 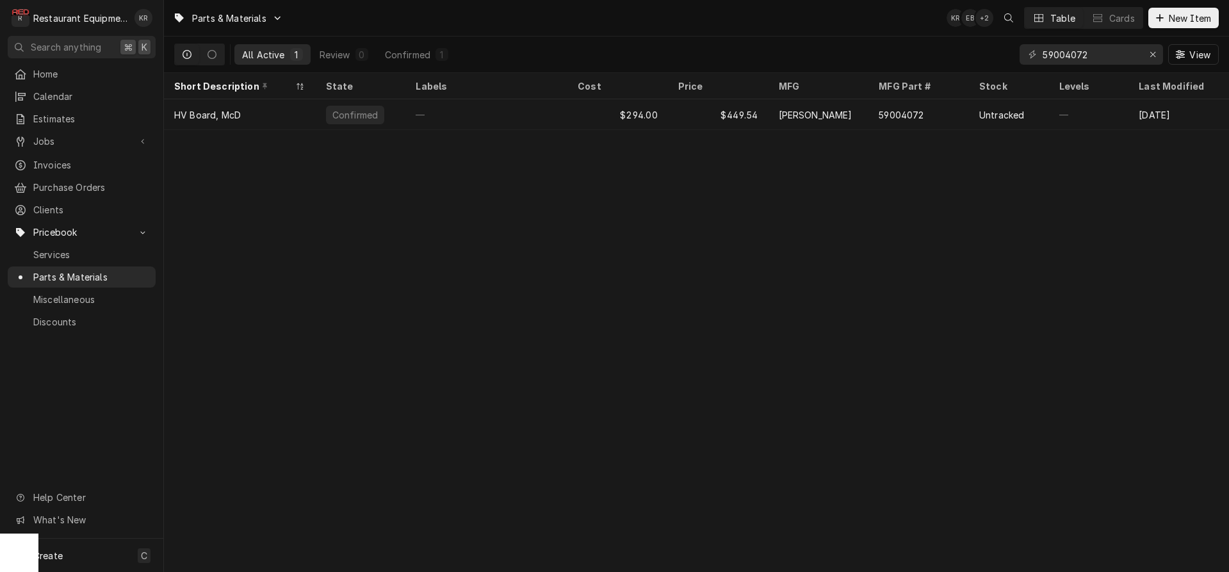 What do you see at coordinates (81, 141) in the screenshot?
I see `a: Go to Jobs` at bounding box center [81, 141].